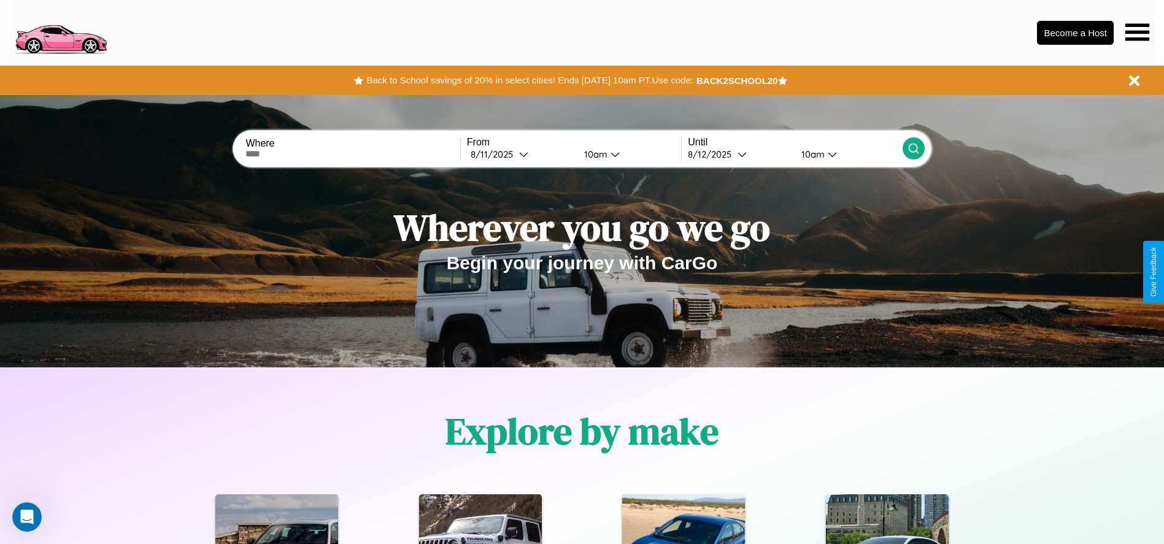 This screenshot has height=544, width=1164. What do you see at coordinates (737, 80) in the screenshot?
I see `b: BACK2SCHOOL20` at bounding box center [737, 80].